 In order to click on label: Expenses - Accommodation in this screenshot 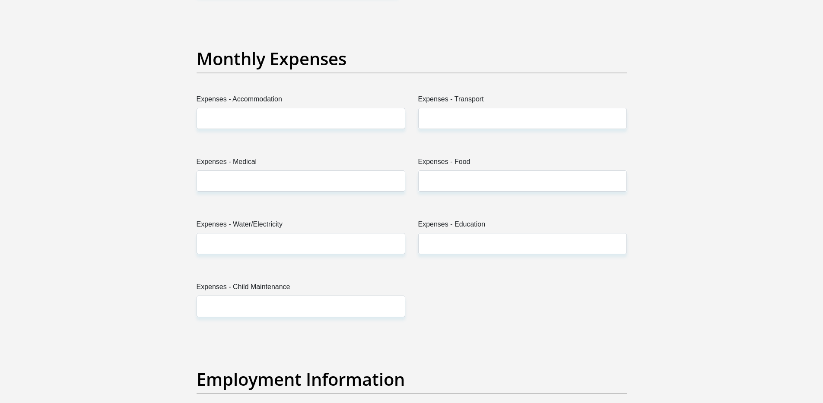, I will do `click(301, 101)`.